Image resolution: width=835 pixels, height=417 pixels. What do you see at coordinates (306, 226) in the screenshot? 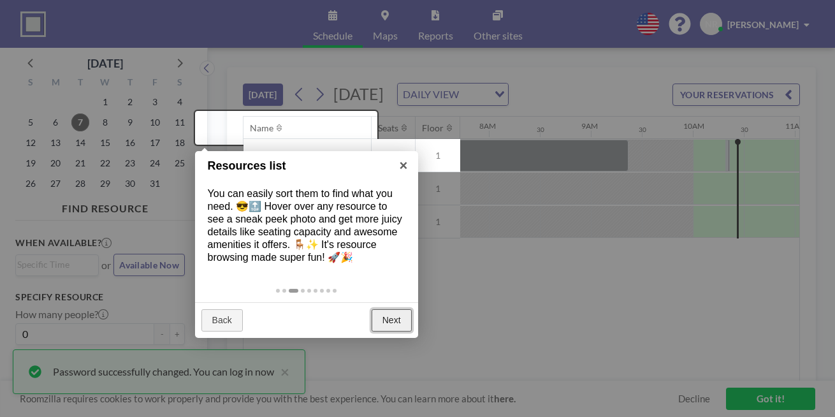
I see `div: You can easily sort them to find what you need. 😎🔝 Hover over any resource to see a sneak peek ph...` at bounding box center [306, 226].